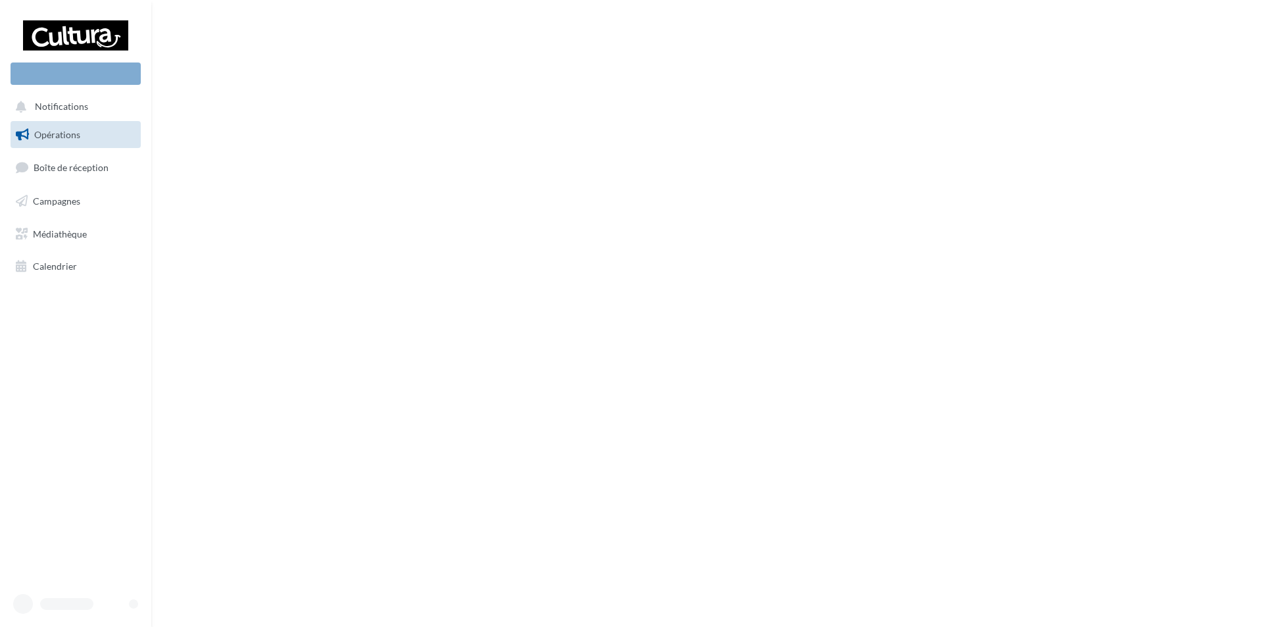 The image size is (1263, 627). I want to click on a: Médiathèque, so click(76, 234).